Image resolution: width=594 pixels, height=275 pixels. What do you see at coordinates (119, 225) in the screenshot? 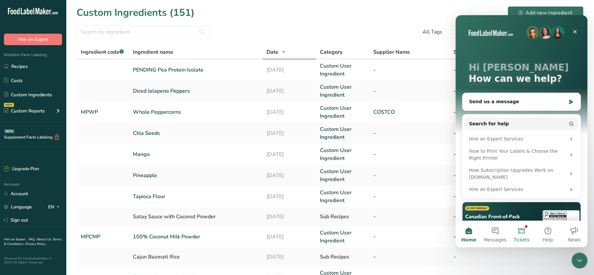
I see `span: News` at bounding box center [119, 225].